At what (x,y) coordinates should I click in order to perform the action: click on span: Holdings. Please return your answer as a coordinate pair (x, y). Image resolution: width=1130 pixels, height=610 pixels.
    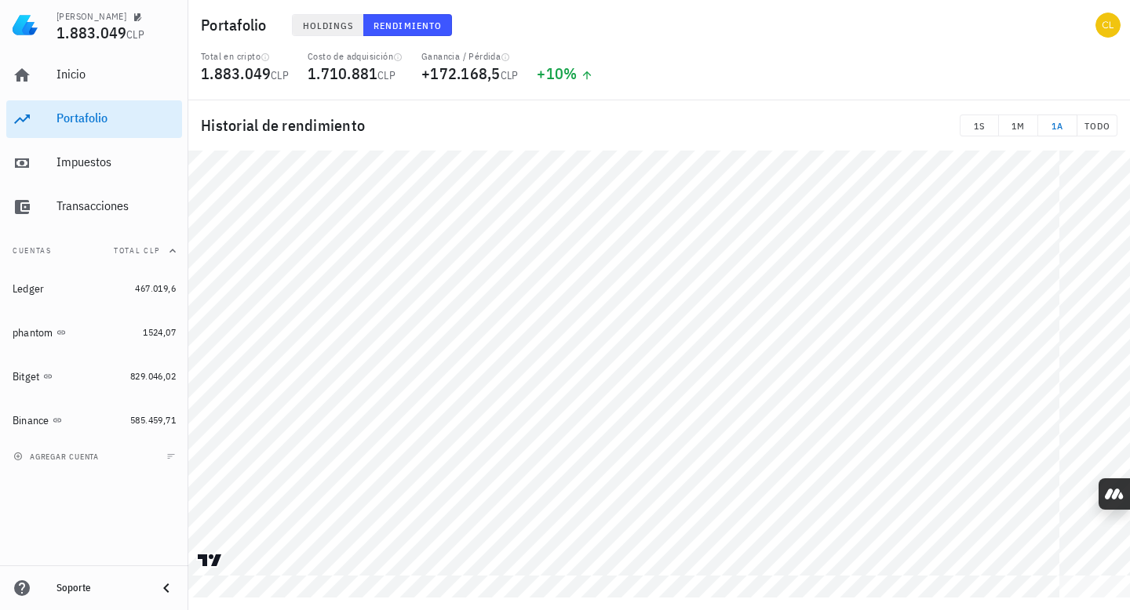
    Looking at the image, I should click on (328, 25).